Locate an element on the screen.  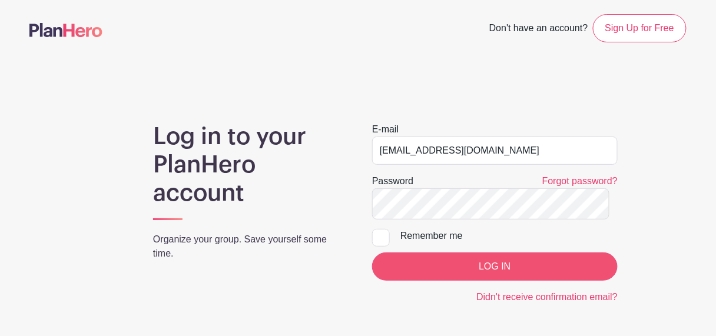
input: e.g. julie@eventco.com is located at coordinates (495, 151).